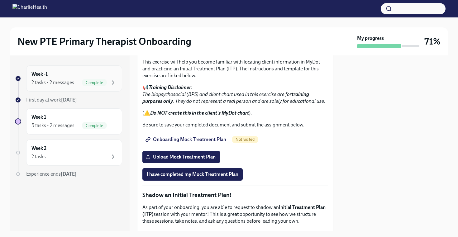  Describe the element at coordinates (370, 38) in the screenshot. I see `strong: My progress` at that location.